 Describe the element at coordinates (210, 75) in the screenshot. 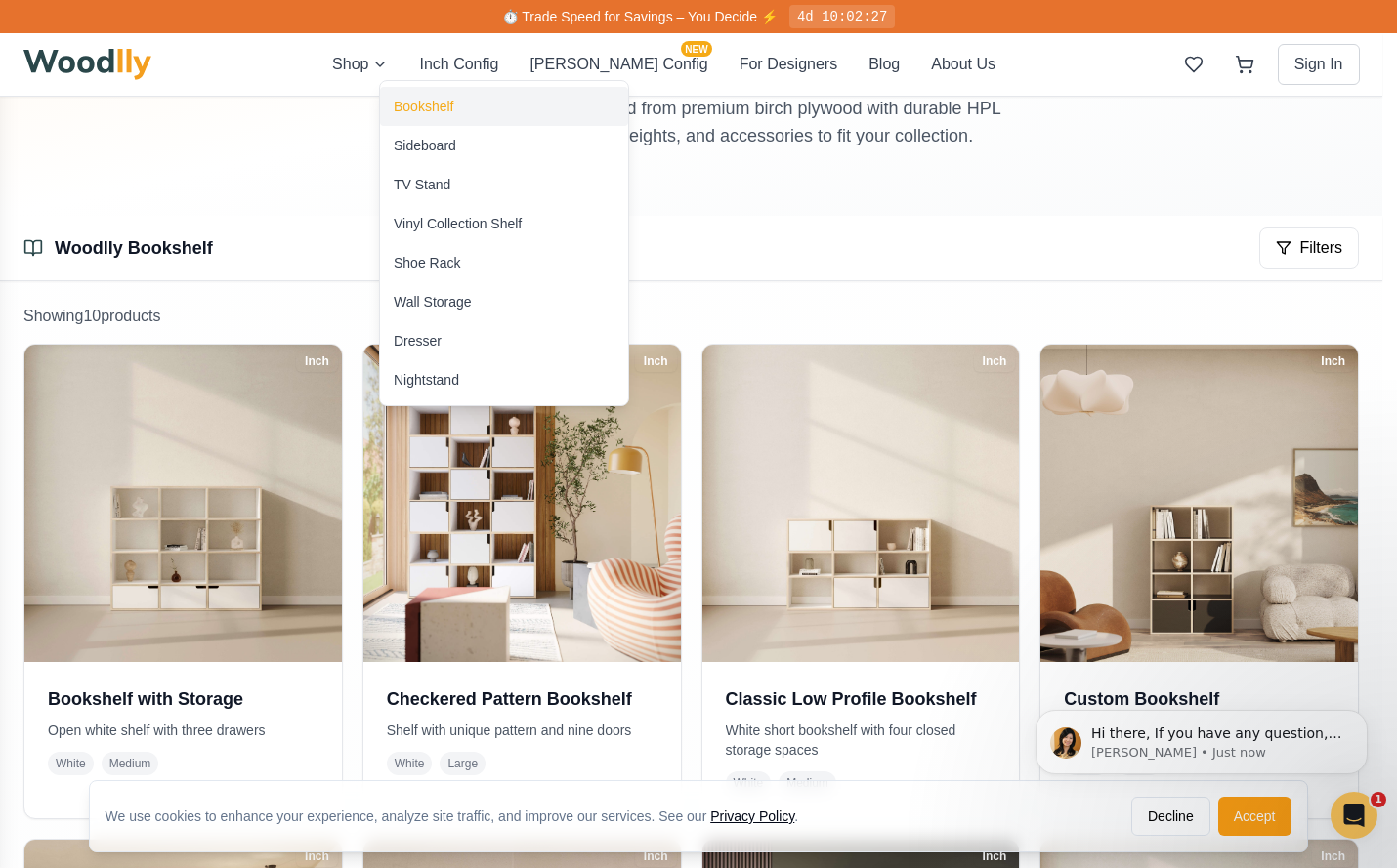

I see `span: Hi there, If you have any question, we are right here for you. 😊` at that location.